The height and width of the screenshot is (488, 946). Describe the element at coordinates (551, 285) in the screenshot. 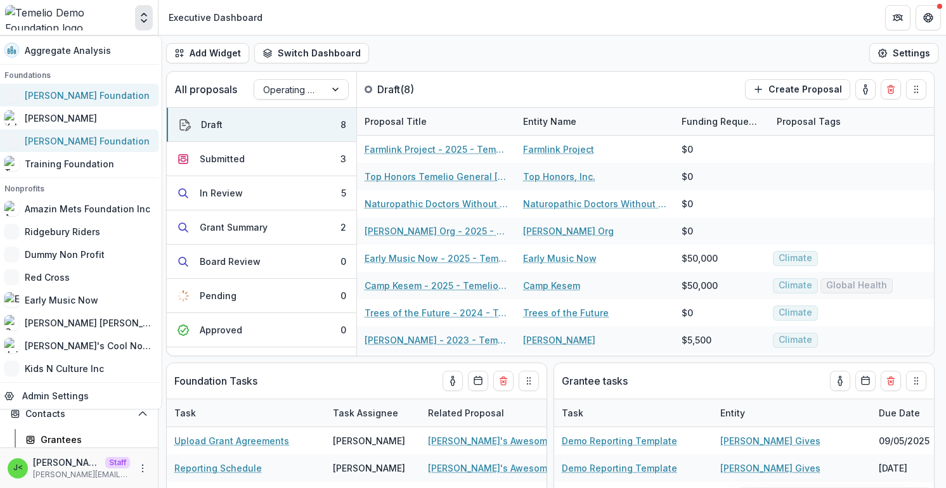

I see `a: Camp Kesem` at that location.